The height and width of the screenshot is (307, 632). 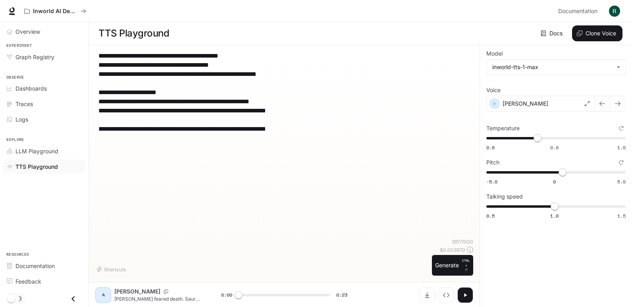 I want to click on span: 0:00, so click(x=227, y=295).